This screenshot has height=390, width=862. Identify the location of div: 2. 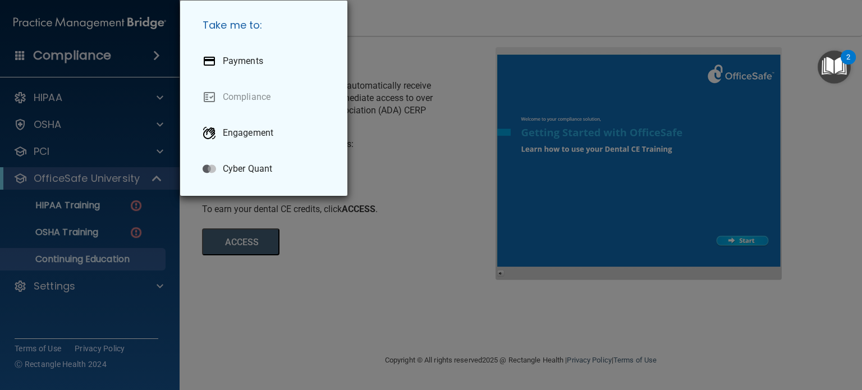
(848, 65).